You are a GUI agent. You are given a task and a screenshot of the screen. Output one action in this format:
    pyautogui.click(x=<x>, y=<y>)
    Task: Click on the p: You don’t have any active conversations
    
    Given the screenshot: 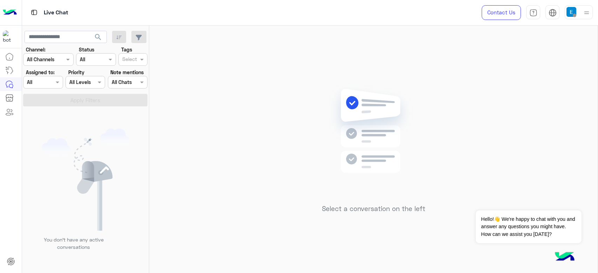 What is the action you would take?
    pyautogui.click(x=74, y=243)
    